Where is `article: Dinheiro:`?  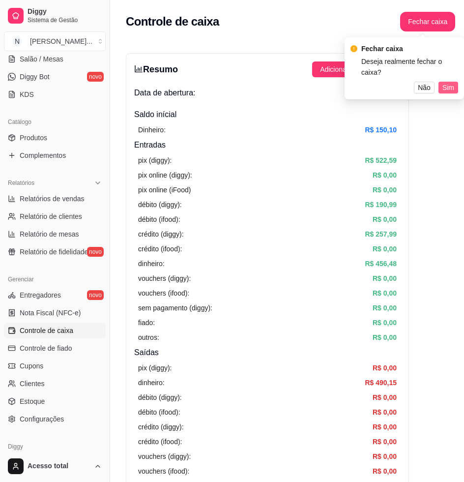
article: Dinheiro: is located at coordinates (152, 130).